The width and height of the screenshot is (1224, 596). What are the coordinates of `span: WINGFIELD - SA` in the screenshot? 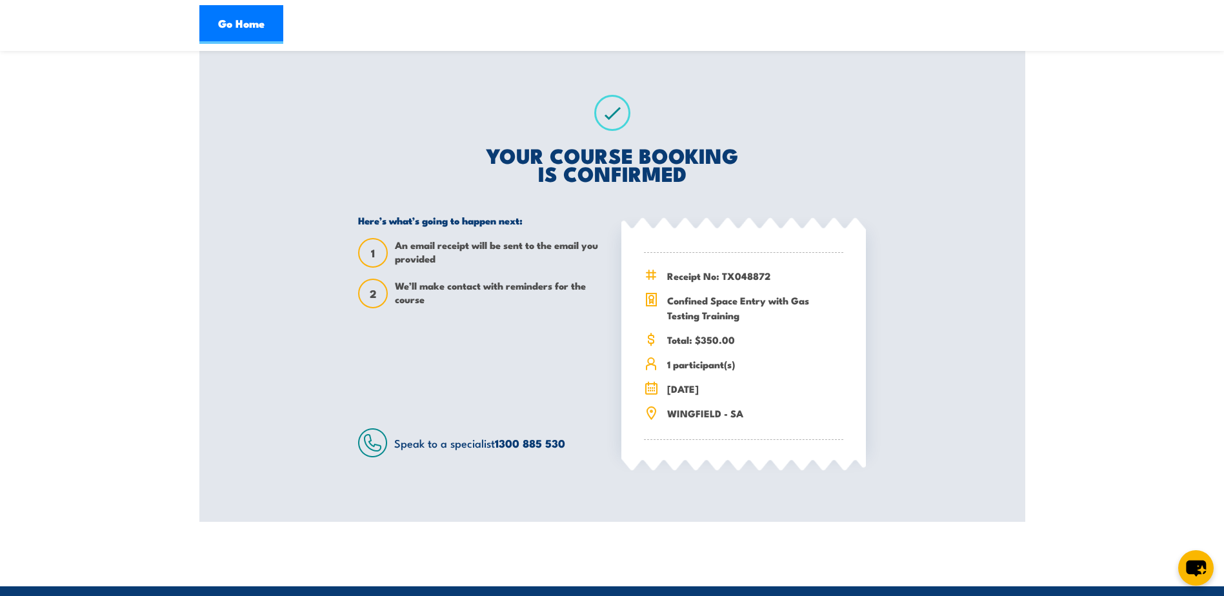 It's located at (755, 413).